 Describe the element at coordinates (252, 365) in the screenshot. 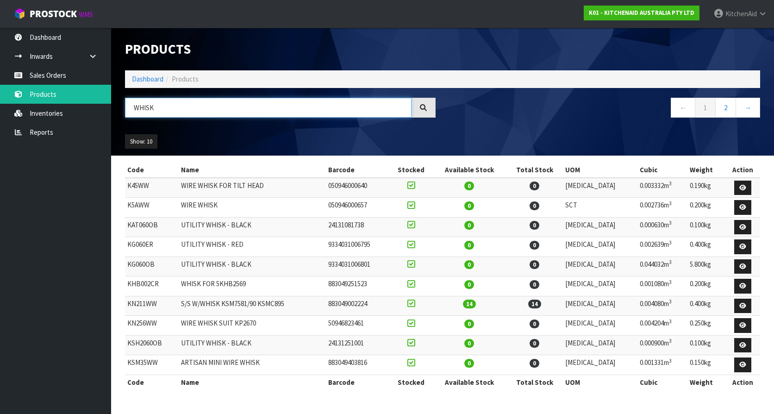

I see `td: ARTISAN MINI WIRE WHISK` at that location.